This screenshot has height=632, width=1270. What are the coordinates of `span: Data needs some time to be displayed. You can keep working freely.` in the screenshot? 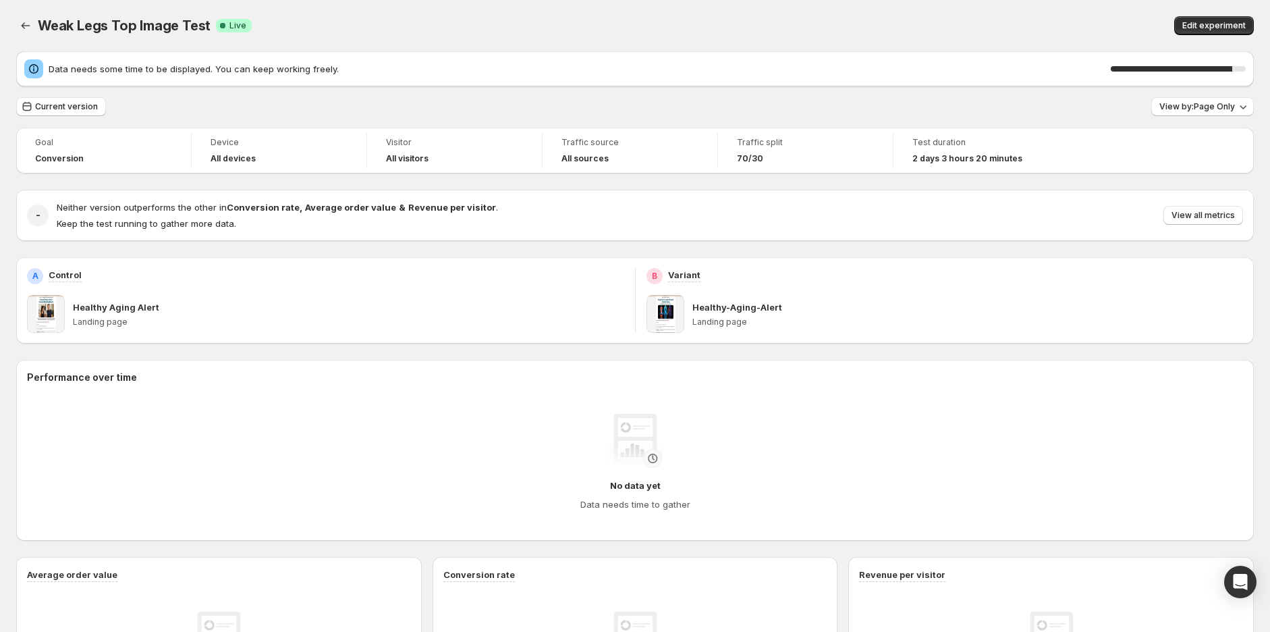 It's located at (580, 69).